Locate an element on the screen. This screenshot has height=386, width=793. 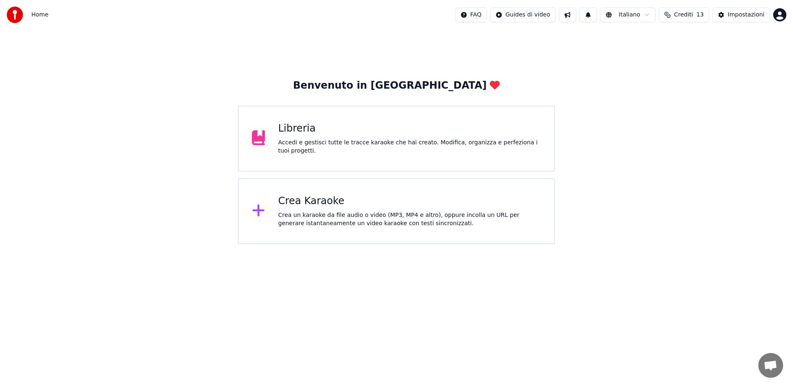
div: Aprire la chat is located at coordinates (770, 366).